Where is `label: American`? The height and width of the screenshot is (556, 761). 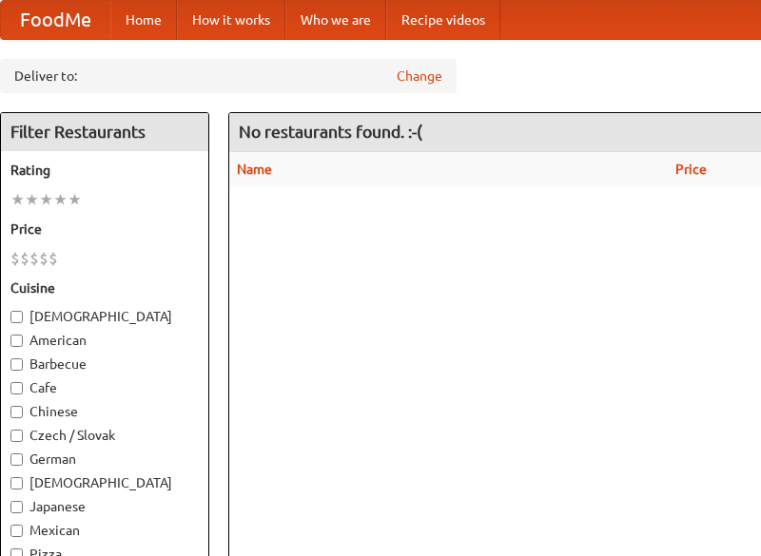
label: American is located at coordinates (105, 340).